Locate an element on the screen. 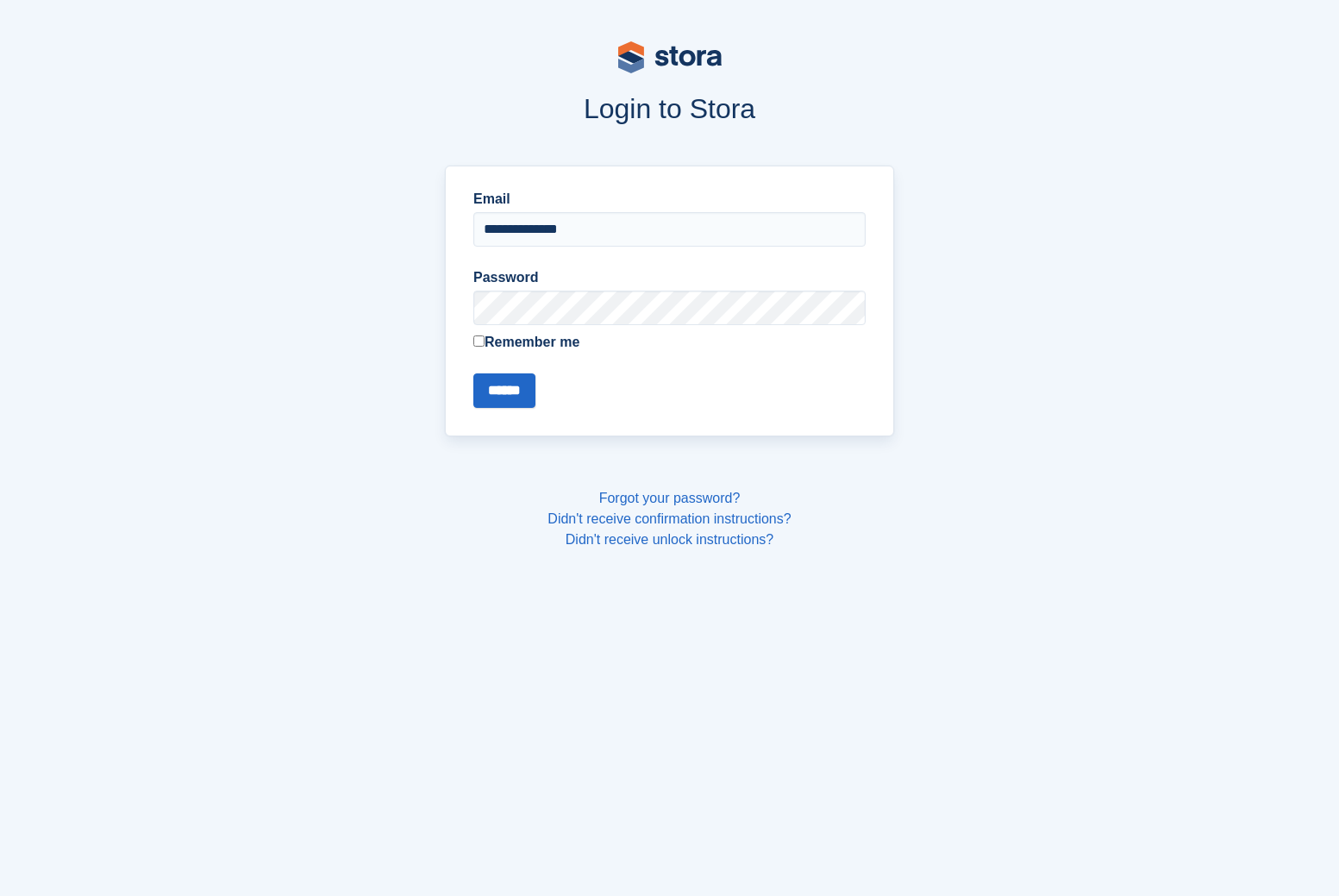 The height and width of the screenshot is (896, 1339). a: Didn't receive unlock instructions? is located at coordinates (669, 539).